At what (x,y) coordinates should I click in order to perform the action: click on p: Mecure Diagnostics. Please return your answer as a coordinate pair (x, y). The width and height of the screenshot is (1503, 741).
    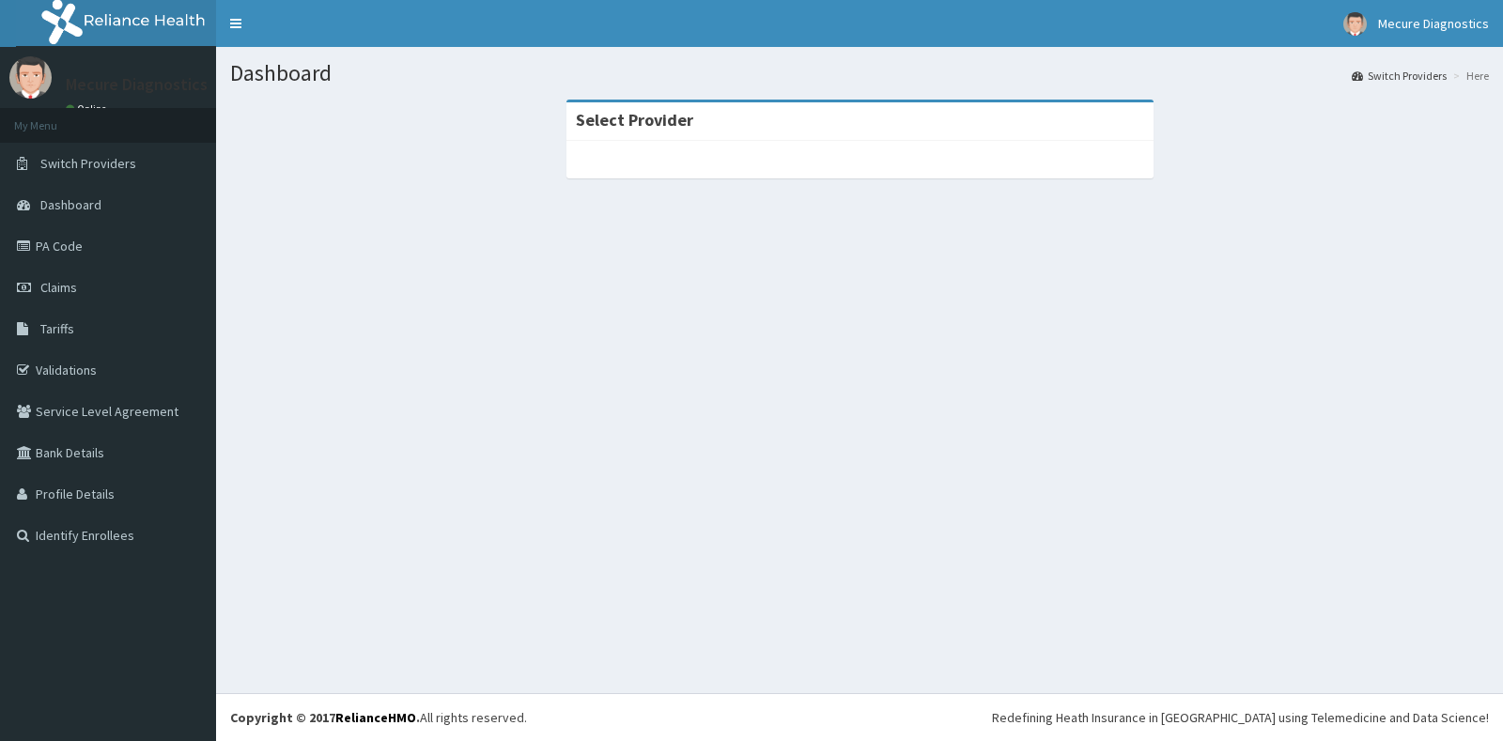
    Looking at the image, I should click on (136, 85).